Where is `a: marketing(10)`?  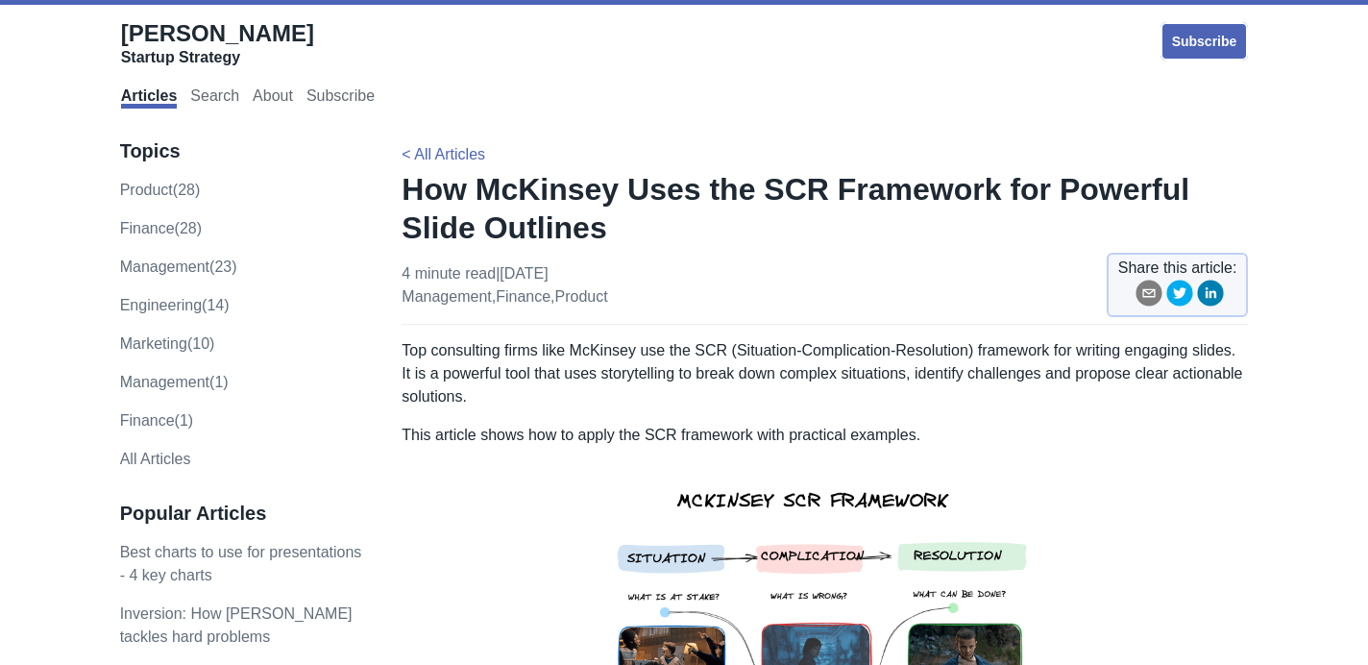
a: marketing(10) is located at coordinates (167, 343).